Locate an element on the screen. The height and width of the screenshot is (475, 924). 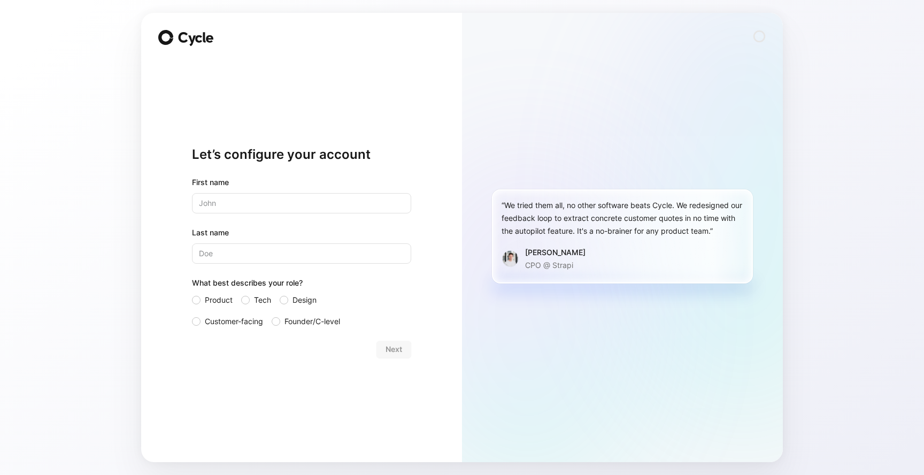
div: What best describes your role? is located at coordinates (302, 285).